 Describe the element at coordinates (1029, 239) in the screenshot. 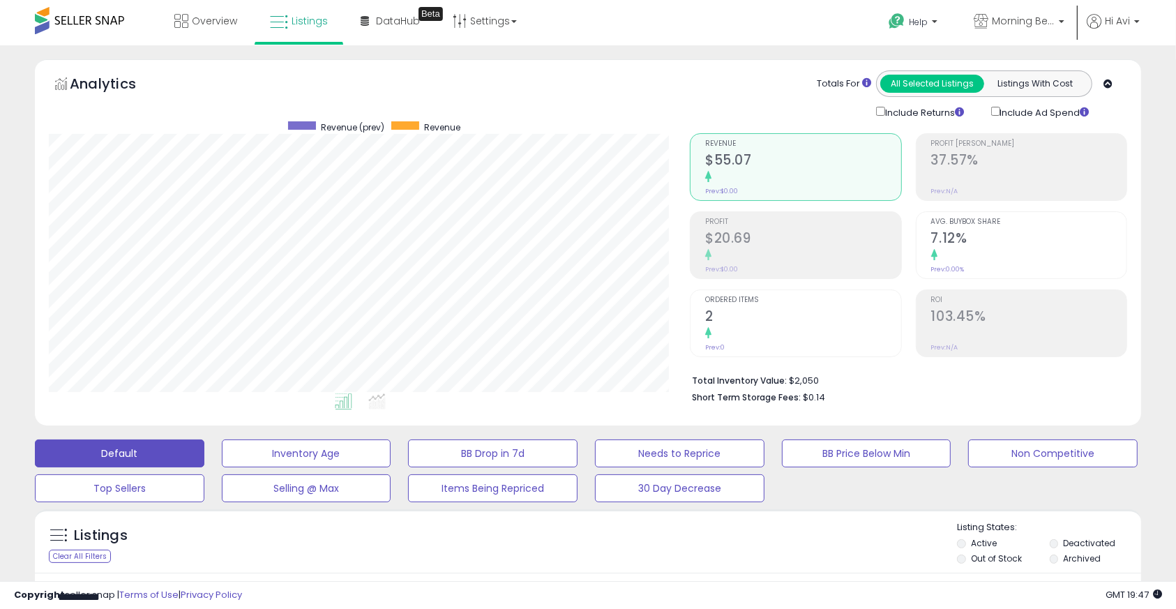

I see `h2: 7.12%` at that location.